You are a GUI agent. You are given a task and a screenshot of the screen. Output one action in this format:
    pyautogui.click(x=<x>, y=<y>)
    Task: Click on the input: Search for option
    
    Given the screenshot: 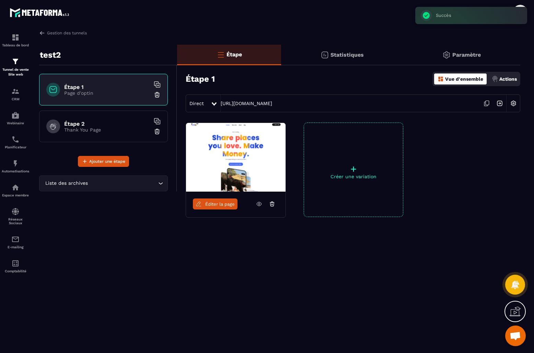 What is the action you would take?
    pyautogui.click(x=123, y=183)
    